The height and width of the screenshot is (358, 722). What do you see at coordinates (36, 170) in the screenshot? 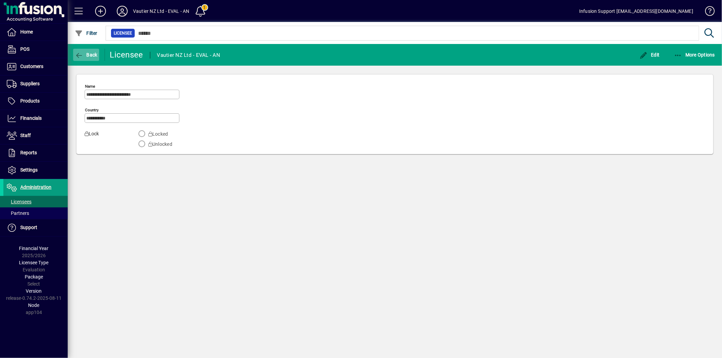
I see `a: Settings` at bounding box center [36, 170].